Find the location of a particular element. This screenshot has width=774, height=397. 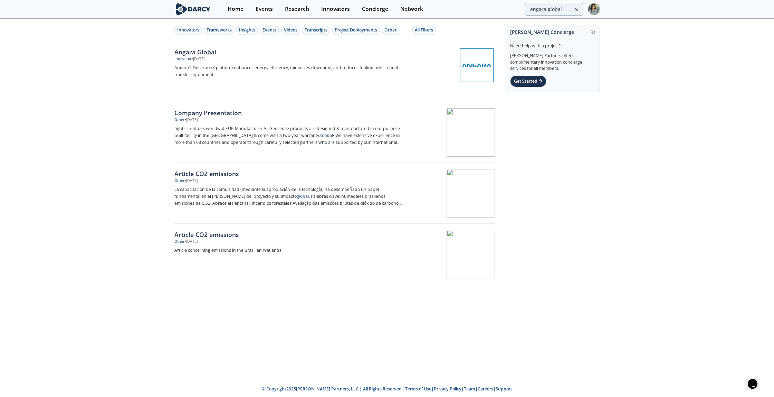

div: Angara Global is located at coordinates (289, 52).